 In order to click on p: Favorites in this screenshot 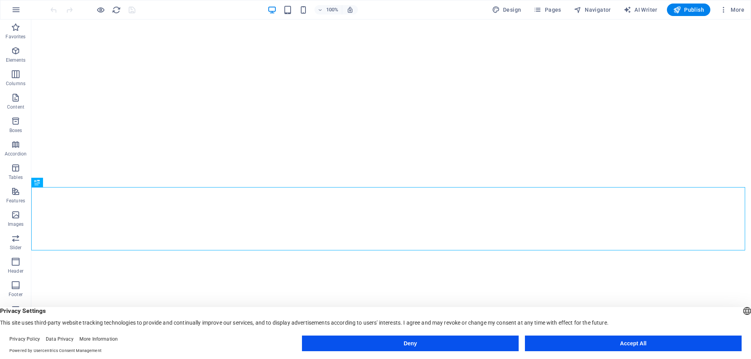, I will do `click(15, 37)`.